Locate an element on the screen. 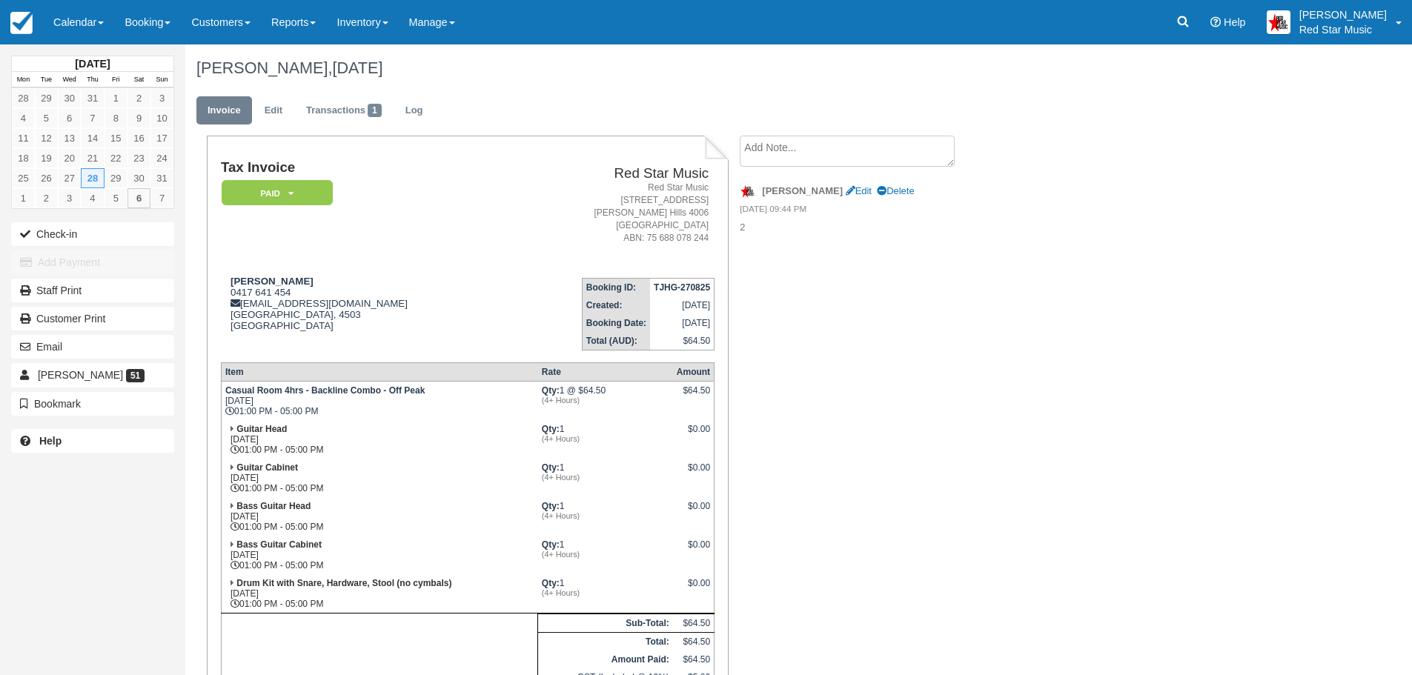  a: Customer Print is located at coordinates (93, 319).